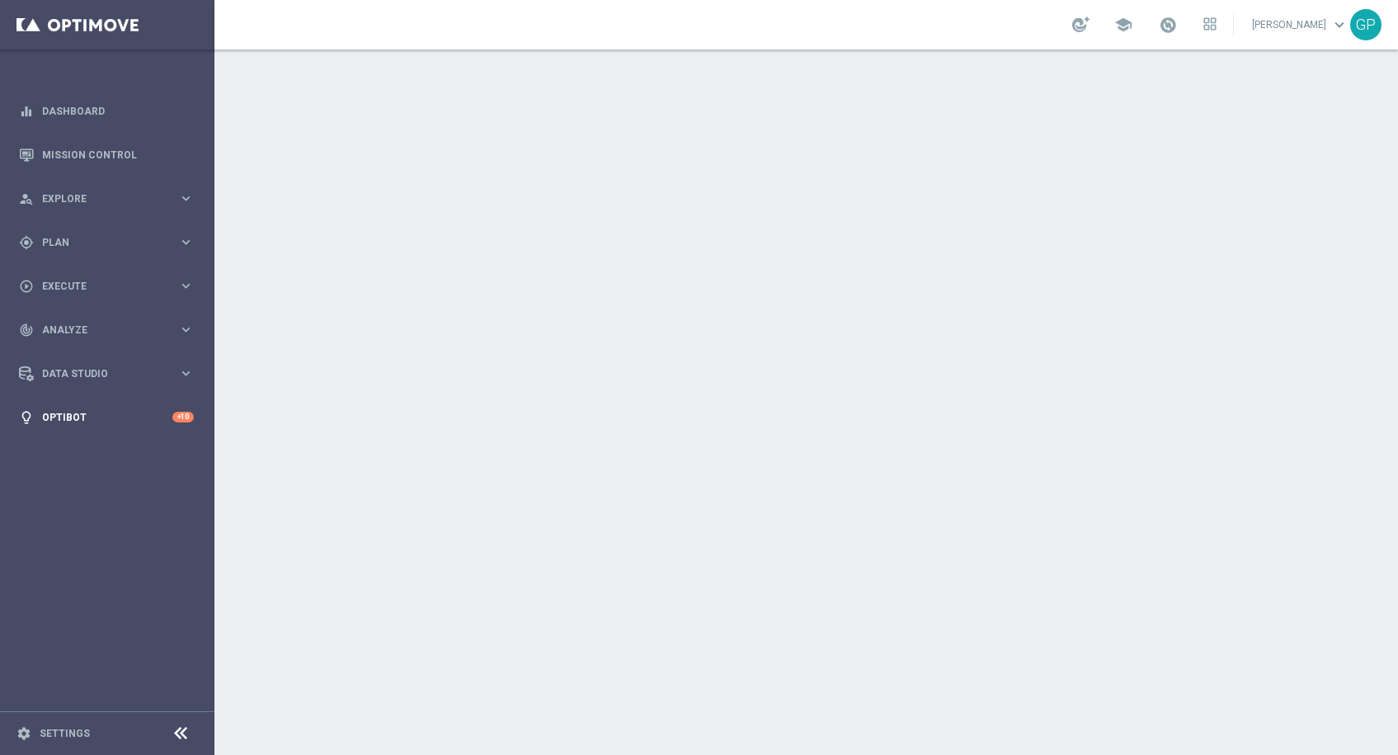  Describe the element at coordinates (1366, 25) in the screenshot. I see `div: GP` at that location.